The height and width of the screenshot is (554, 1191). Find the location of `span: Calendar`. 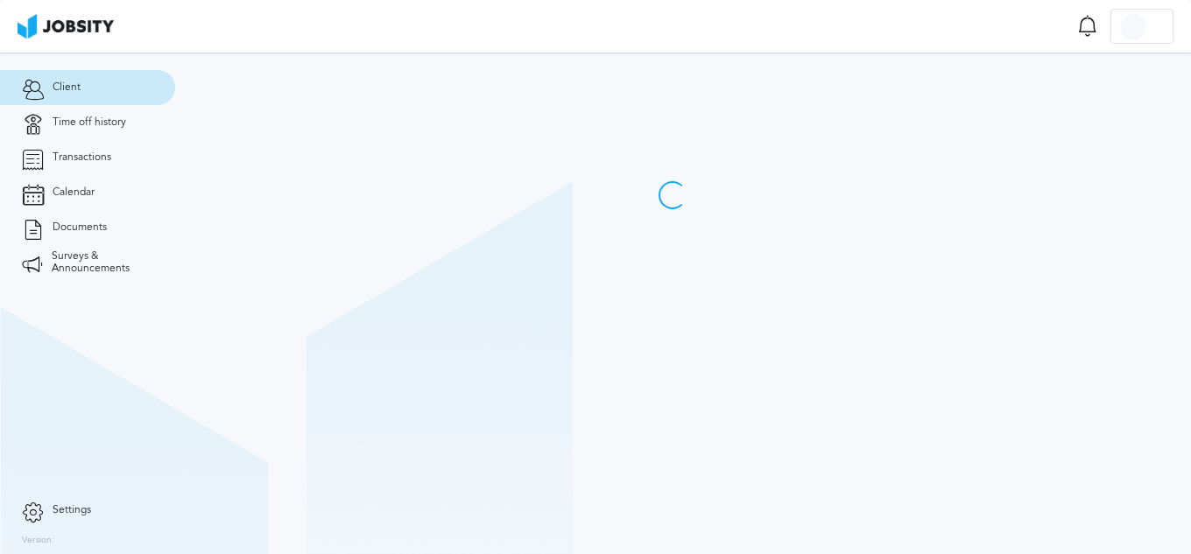

span: Calendar is located at coordinates (74, 193).